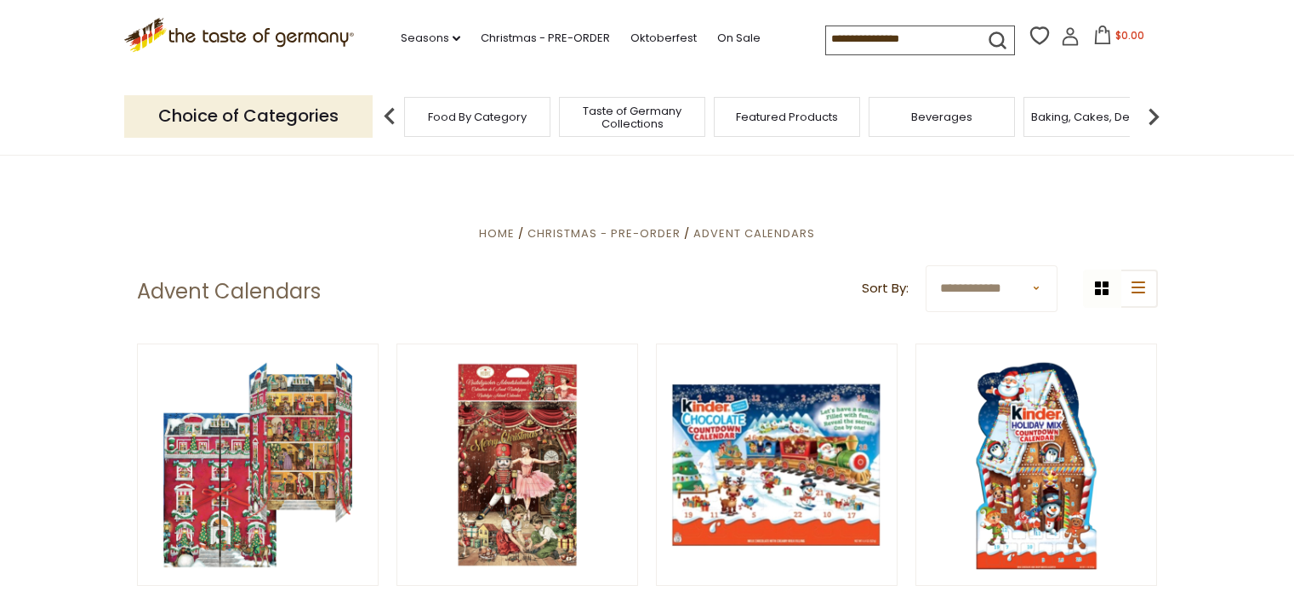  What do you see at coordinates (777, 465) in the screenshot?
I see `img: Kinder Chocolate Countdown Calendar, 4.3 oz` at bounding box center [777, 465].